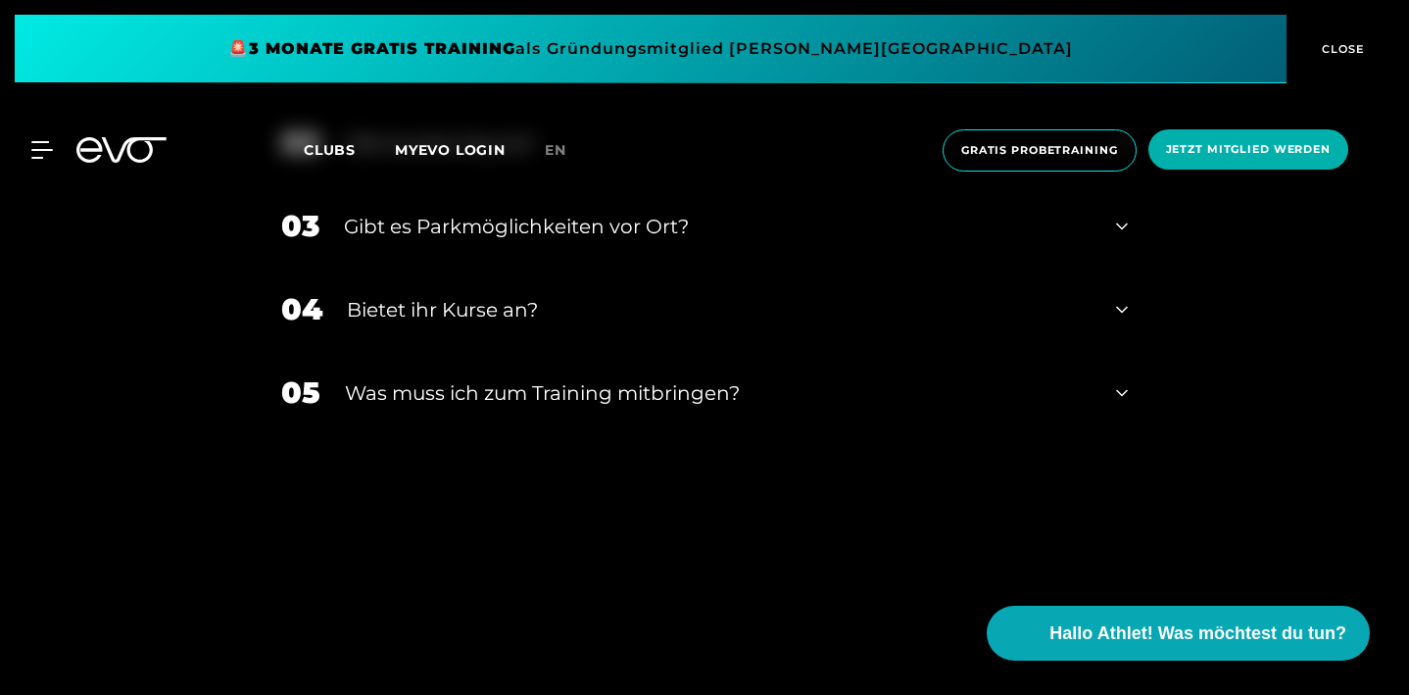 This screenshot has width=1409, height=695. Describe the element at coordinates (450, 150) in the screenshot. I see `a: MYEVO LOGIN` at that location.